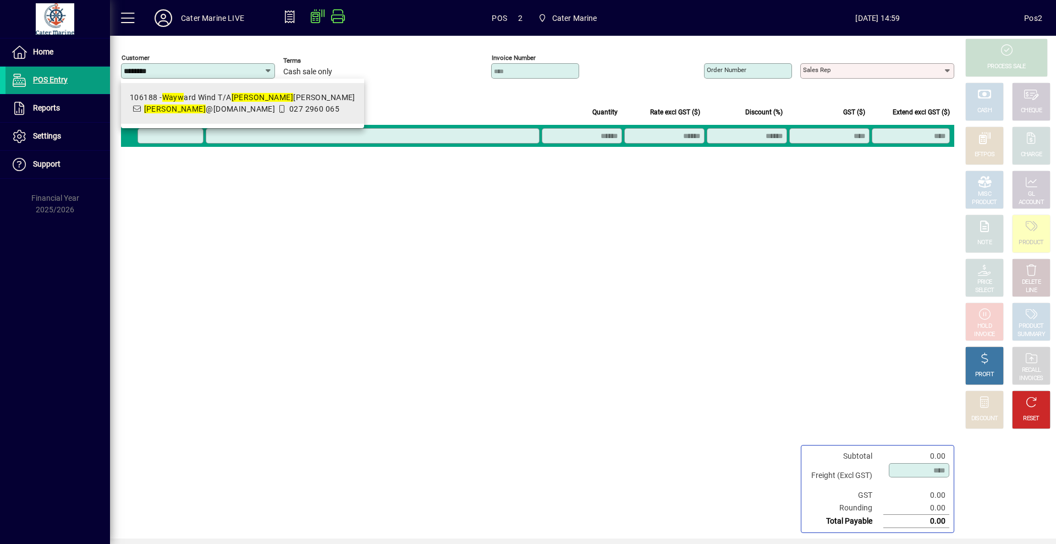 The width and height of the screenshot is (1056, 544). What do you see at coordinates (163, 18) in the screenshot?
I see `button: Profile` at bounding box center [163, 18].